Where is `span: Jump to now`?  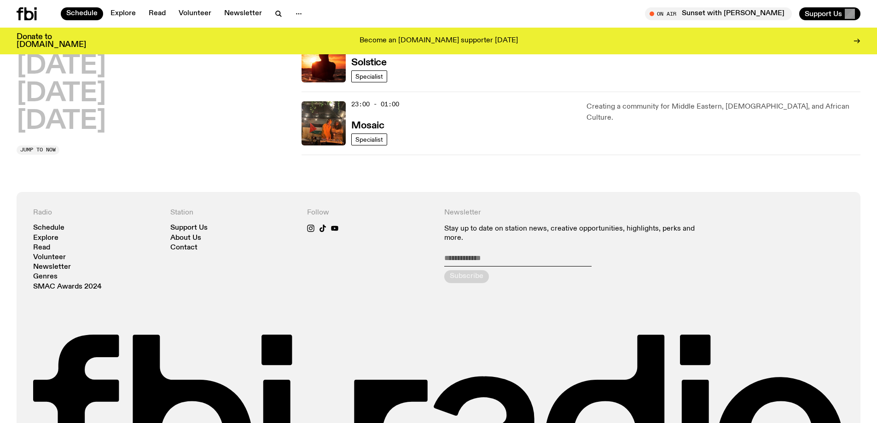 span: Jump to now is located at coordinates (38, 150).